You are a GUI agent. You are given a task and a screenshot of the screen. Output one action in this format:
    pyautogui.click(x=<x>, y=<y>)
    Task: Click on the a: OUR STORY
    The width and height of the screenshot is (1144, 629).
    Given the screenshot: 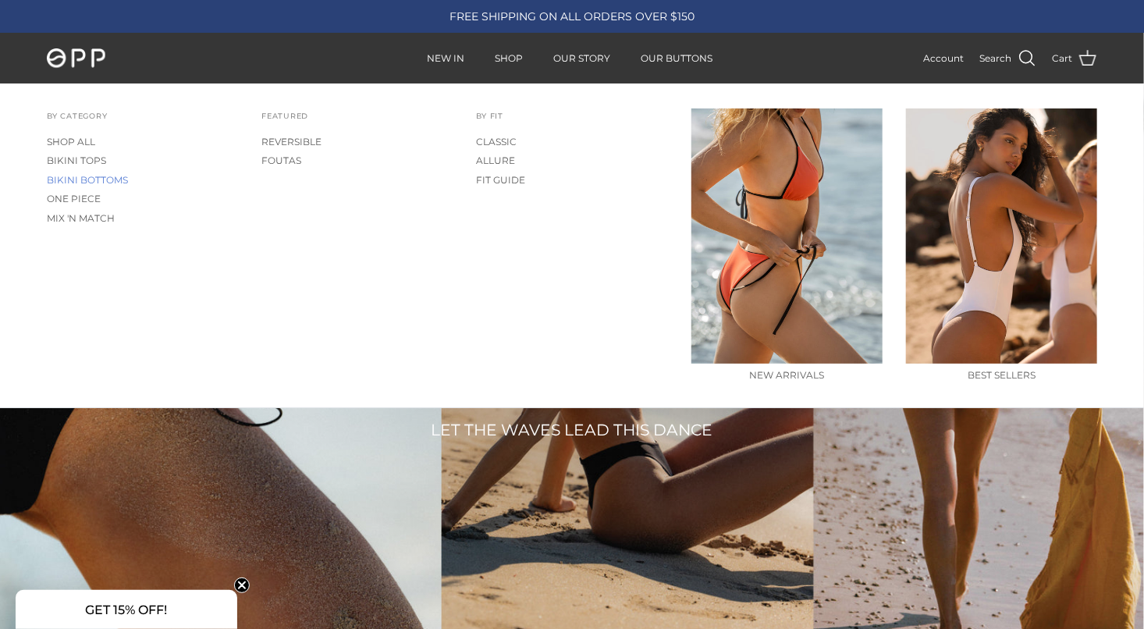 What is the action you would take?
    pyautogui.click(x=582, y=59)
    